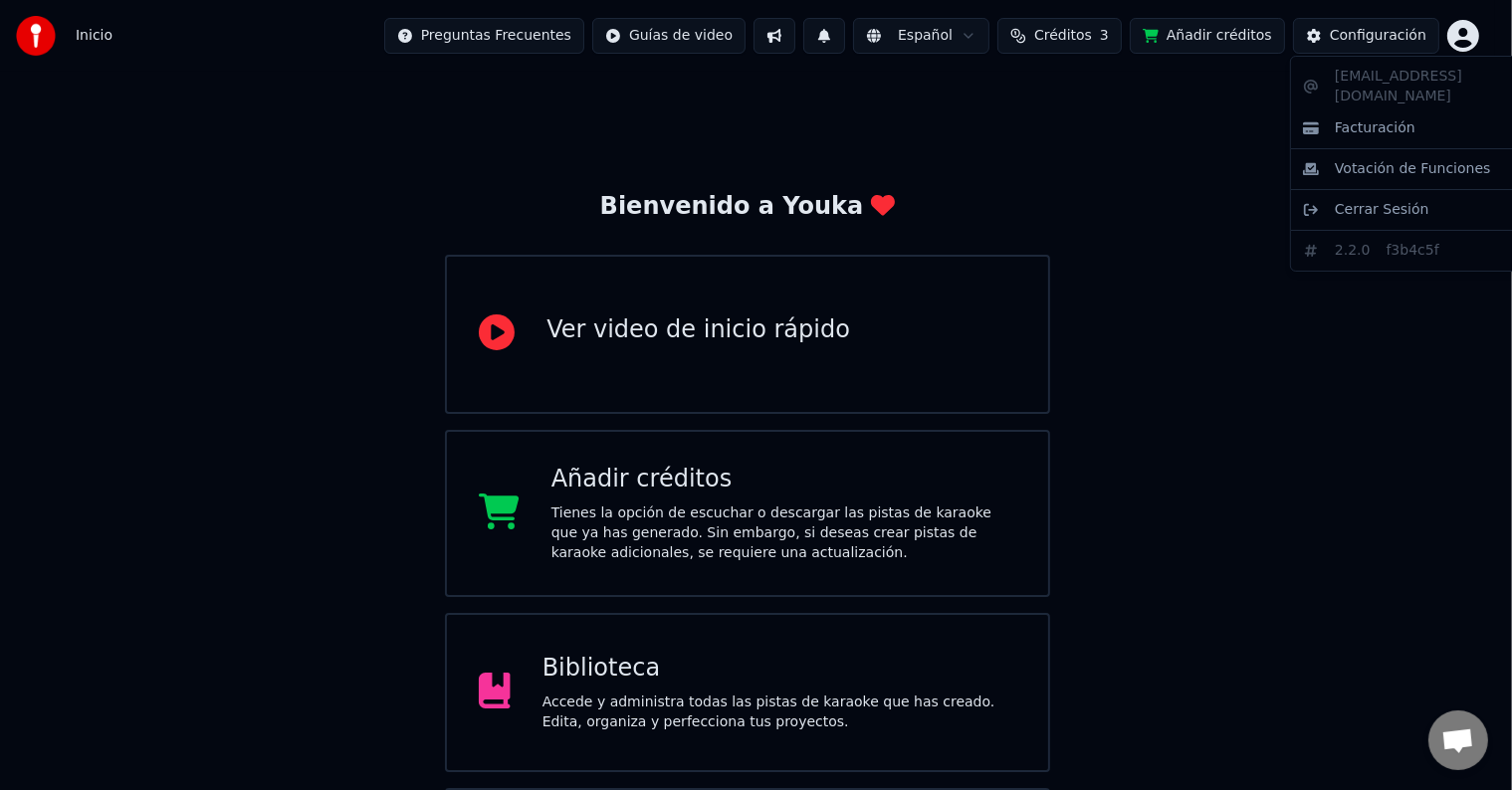 The height and width of the screenshot is (790, 1512). What do you see at coordinates (1062, 36) in the screenshot?
I see `span: Créditos` at bounding box center [1062, 36].